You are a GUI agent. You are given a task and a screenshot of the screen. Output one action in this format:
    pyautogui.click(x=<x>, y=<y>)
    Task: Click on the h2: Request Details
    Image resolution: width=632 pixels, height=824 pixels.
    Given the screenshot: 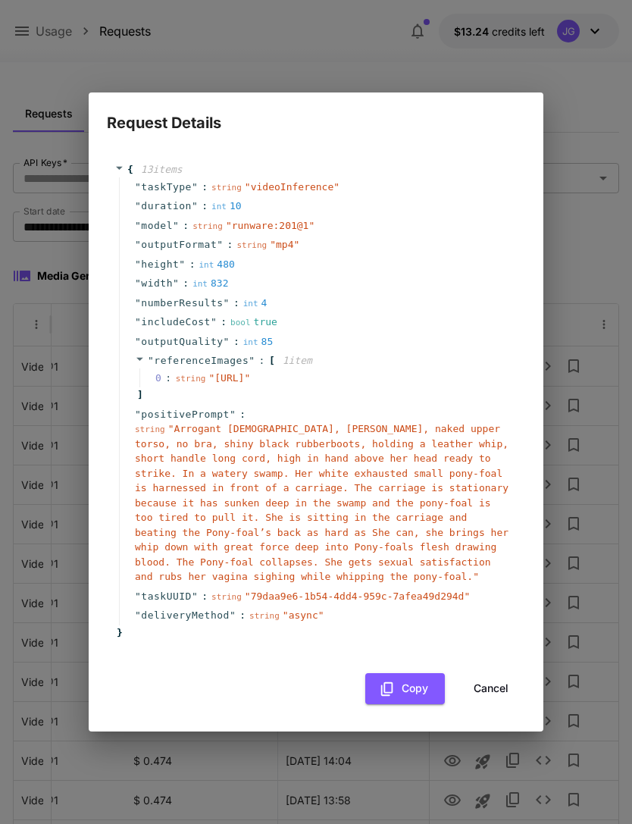 What is the action you would take?
    pyautogui.click(x=316, y=114)
    